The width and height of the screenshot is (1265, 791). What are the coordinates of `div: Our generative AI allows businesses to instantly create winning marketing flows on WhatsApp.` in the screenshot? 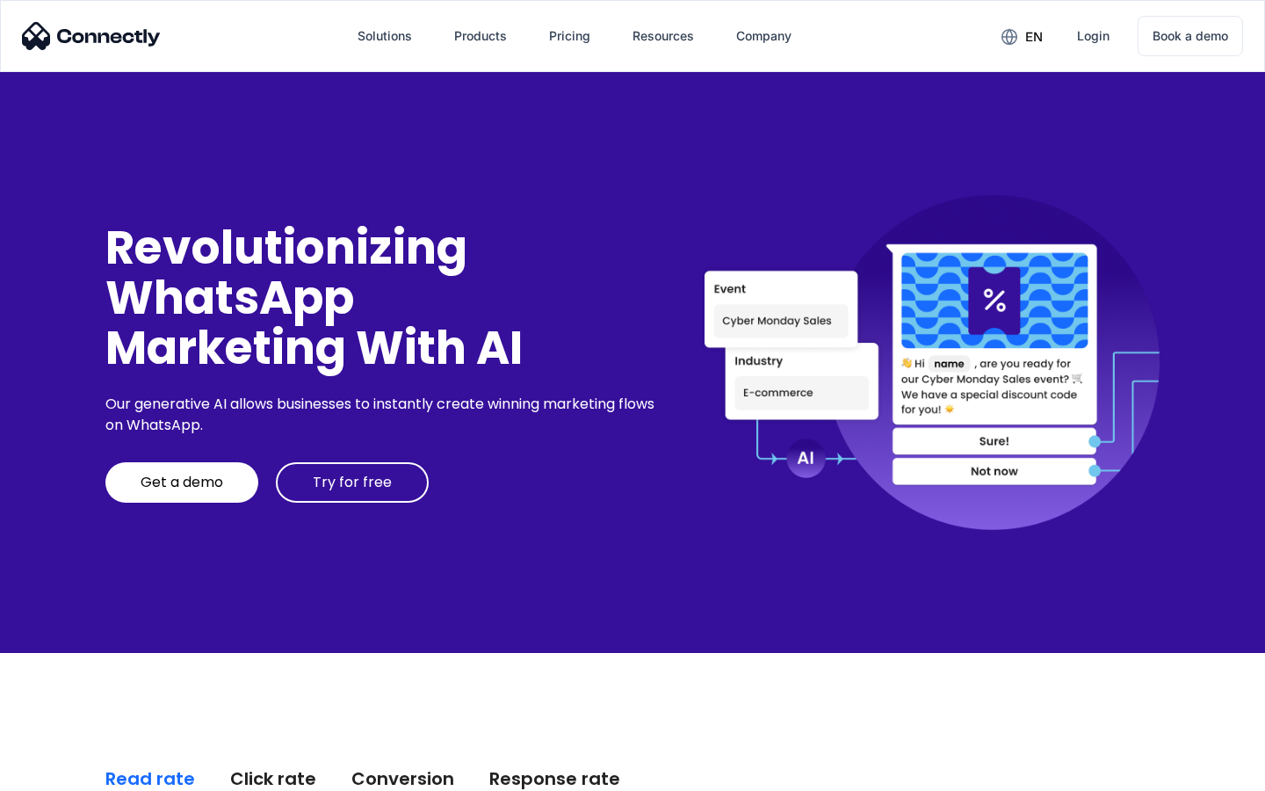 It's located at (383, 415).